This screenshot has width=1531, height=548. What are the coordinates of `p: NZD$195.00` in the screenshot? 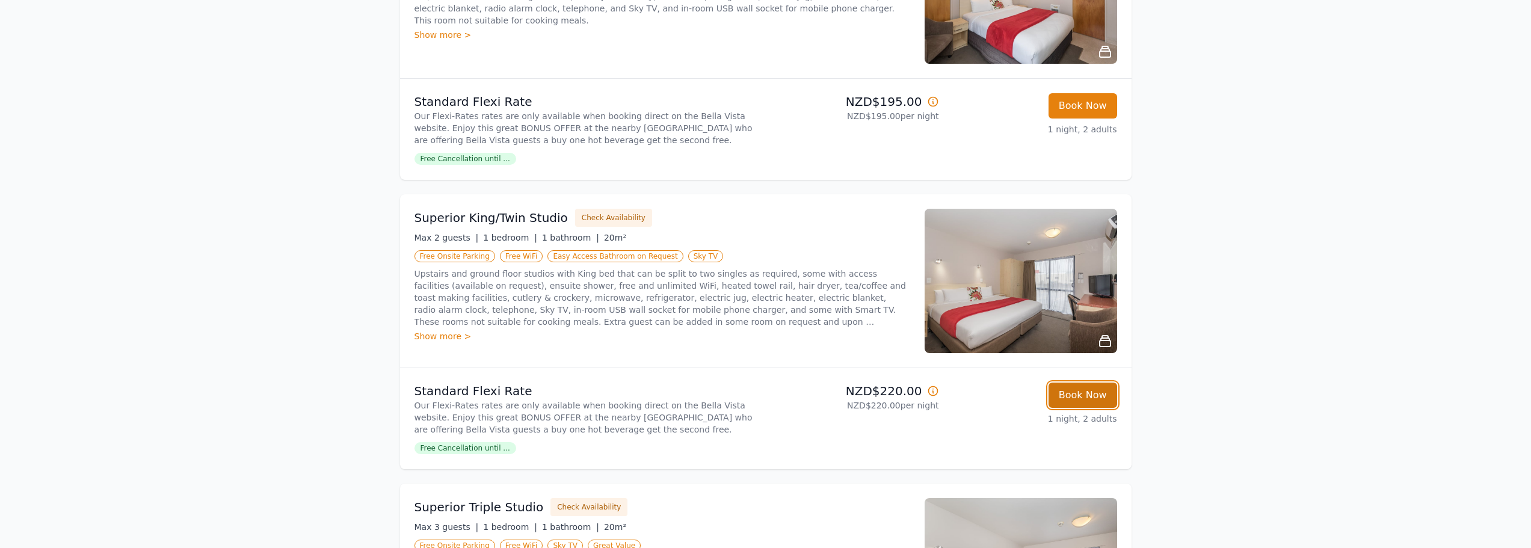 It's located at (855, 102).